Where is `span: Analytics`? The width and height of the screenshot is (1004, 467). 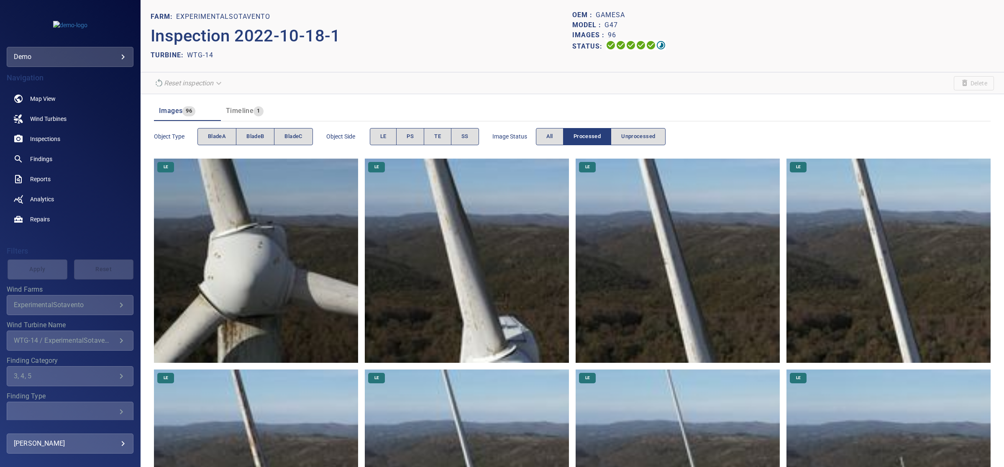
span: Analytics is located at coordinates (42, 199).